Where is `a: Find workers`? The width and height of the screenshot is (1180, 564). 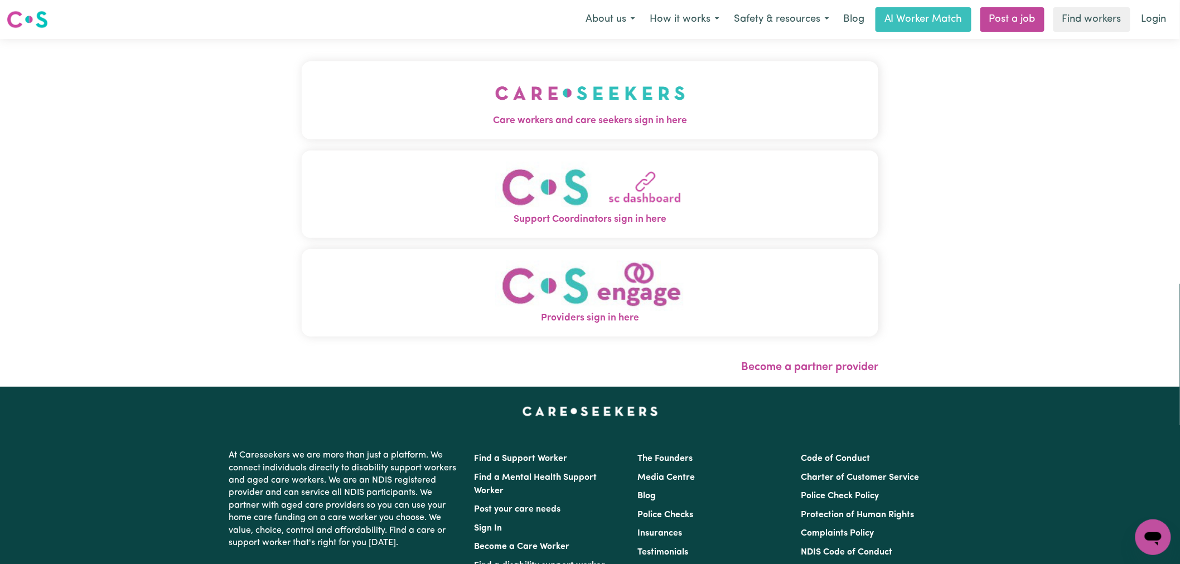 a: Find workers is located at coordinates (1092, 20).